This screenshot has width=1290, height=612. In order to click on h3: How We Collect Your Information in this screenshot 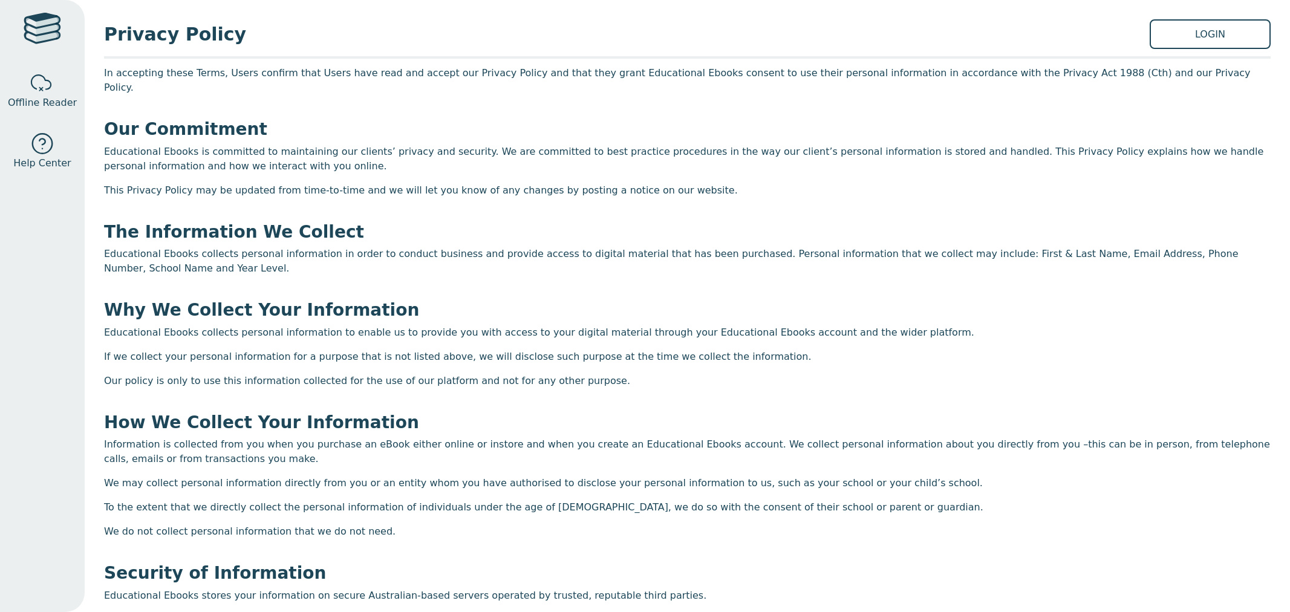, I will do `click(687, 423)`.